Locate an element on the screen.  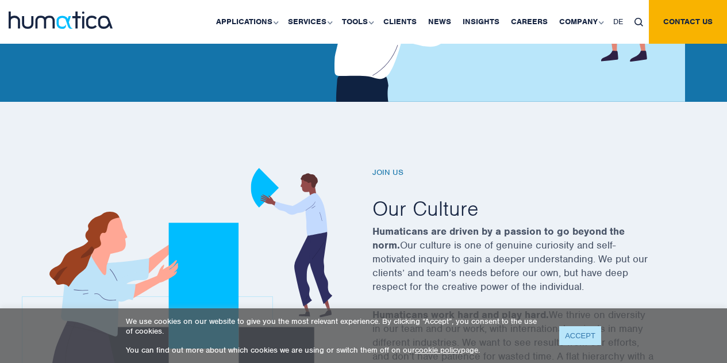
span: DE is located at coordinates (618, 21).